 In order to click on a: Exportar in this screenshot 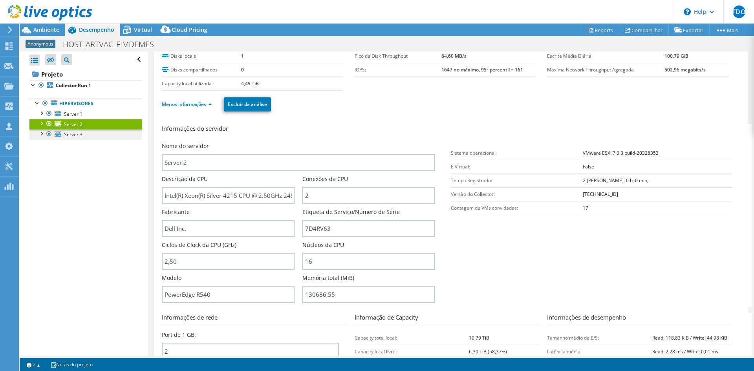, I will do `click(689, 30)`.